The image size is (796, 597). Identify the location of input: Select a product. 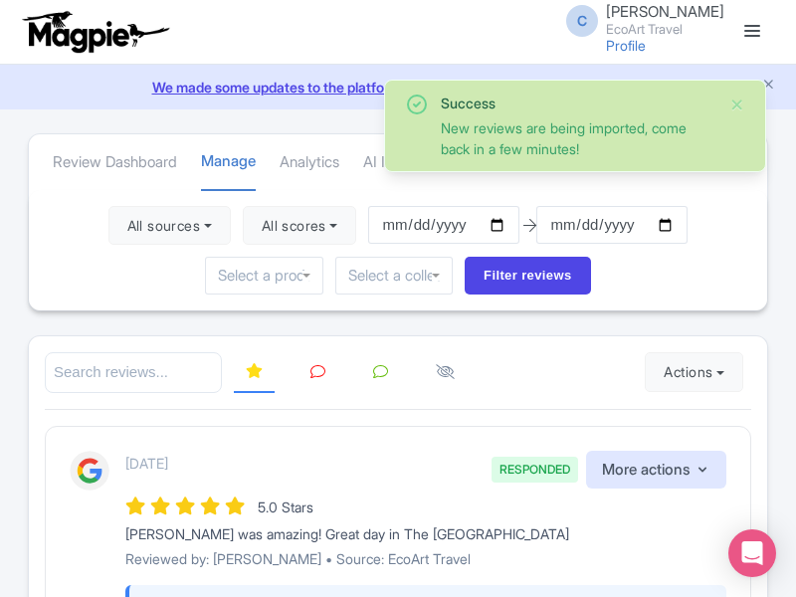
(264, 276).